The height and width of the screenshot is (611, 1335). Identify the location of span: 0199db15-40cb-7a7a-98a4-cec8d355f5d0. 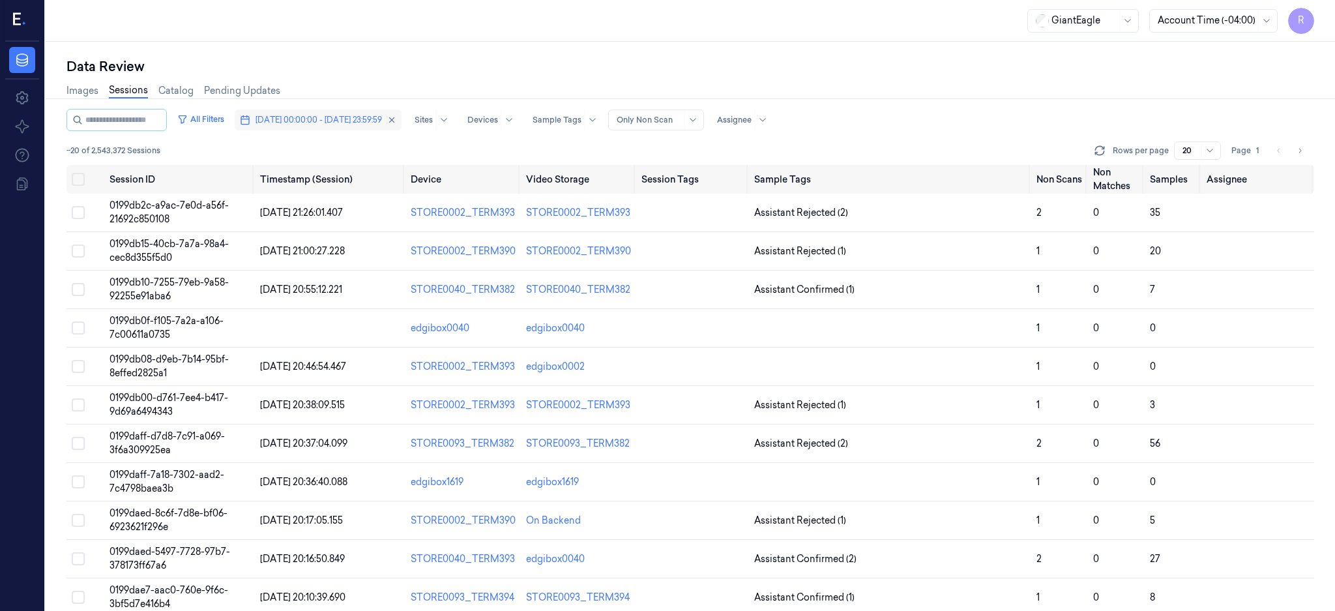
(169, 250).